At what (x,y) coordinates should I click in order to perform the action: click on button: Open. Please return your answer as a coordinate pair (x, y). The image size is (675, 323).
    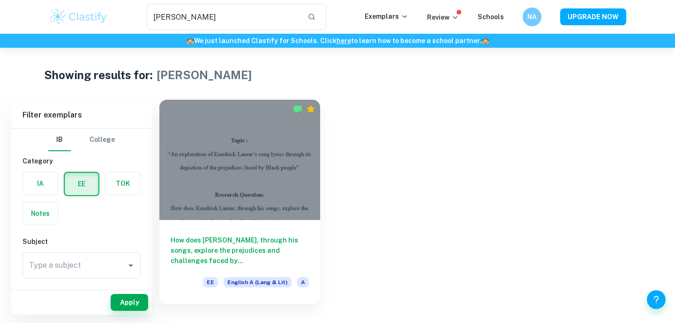
    Looking at the image, I should click on (131, 266).